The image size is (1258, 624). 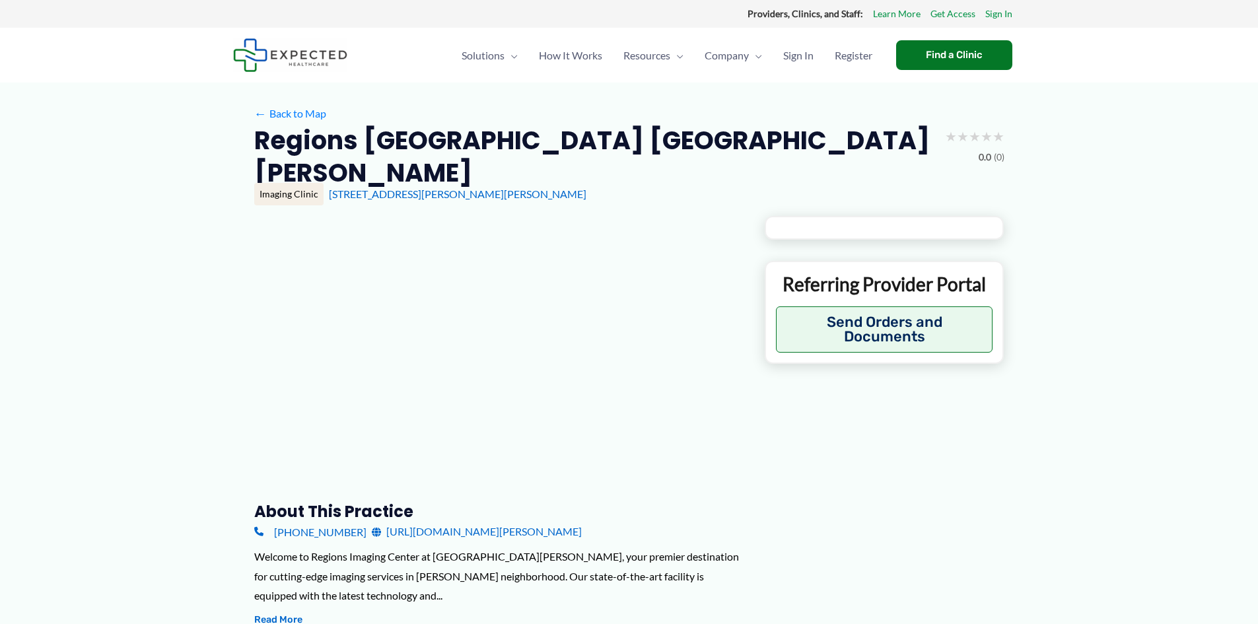 I want to click on nav: Primary Site Navigation, so click(x=667, y=55).